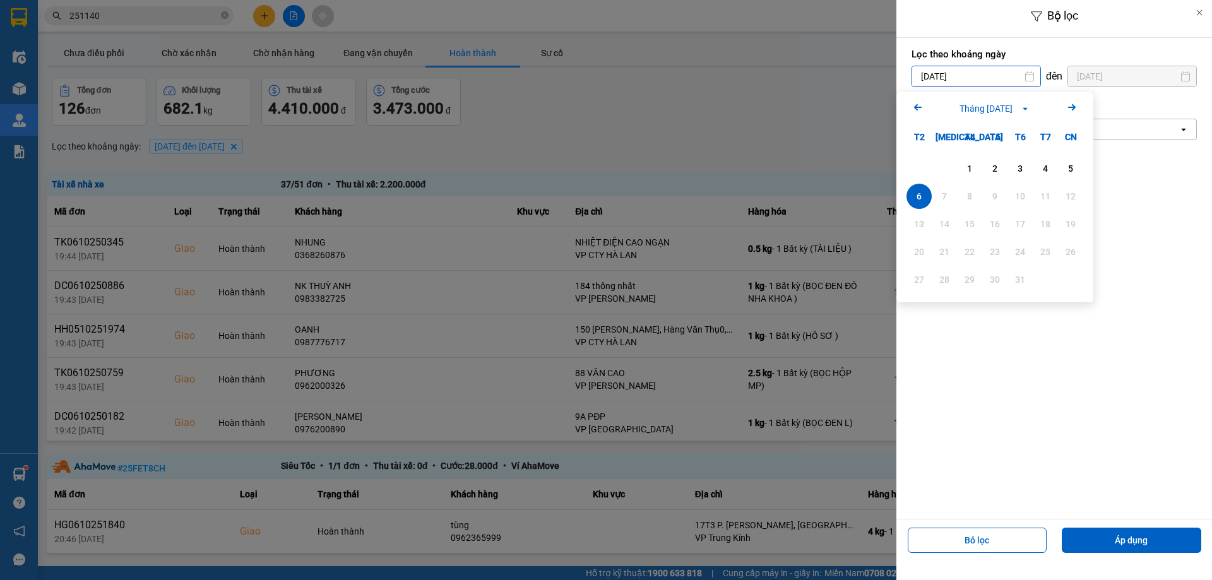 This screenshot has height=580, width=1212. I want to click on div: Not available. Thứ Tư, tháng 10 29 2025., so click(969, 280).